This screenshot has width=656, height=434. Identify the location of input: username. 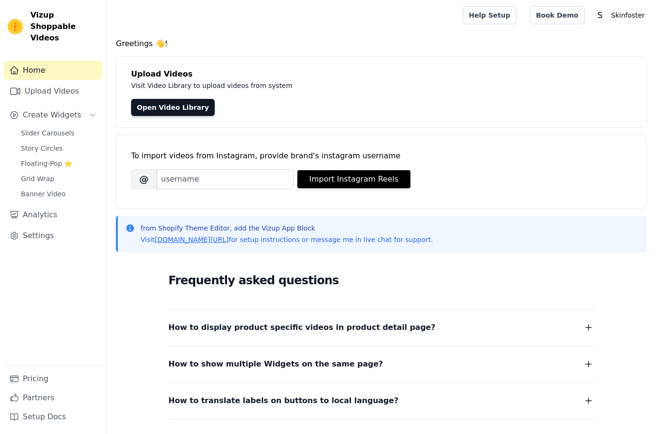
(225, 179).